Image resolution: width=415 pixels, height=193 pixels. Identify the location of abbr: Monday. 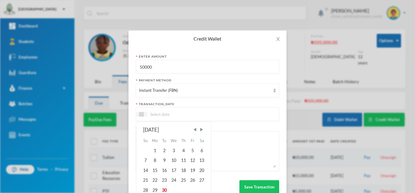
(155, 140).